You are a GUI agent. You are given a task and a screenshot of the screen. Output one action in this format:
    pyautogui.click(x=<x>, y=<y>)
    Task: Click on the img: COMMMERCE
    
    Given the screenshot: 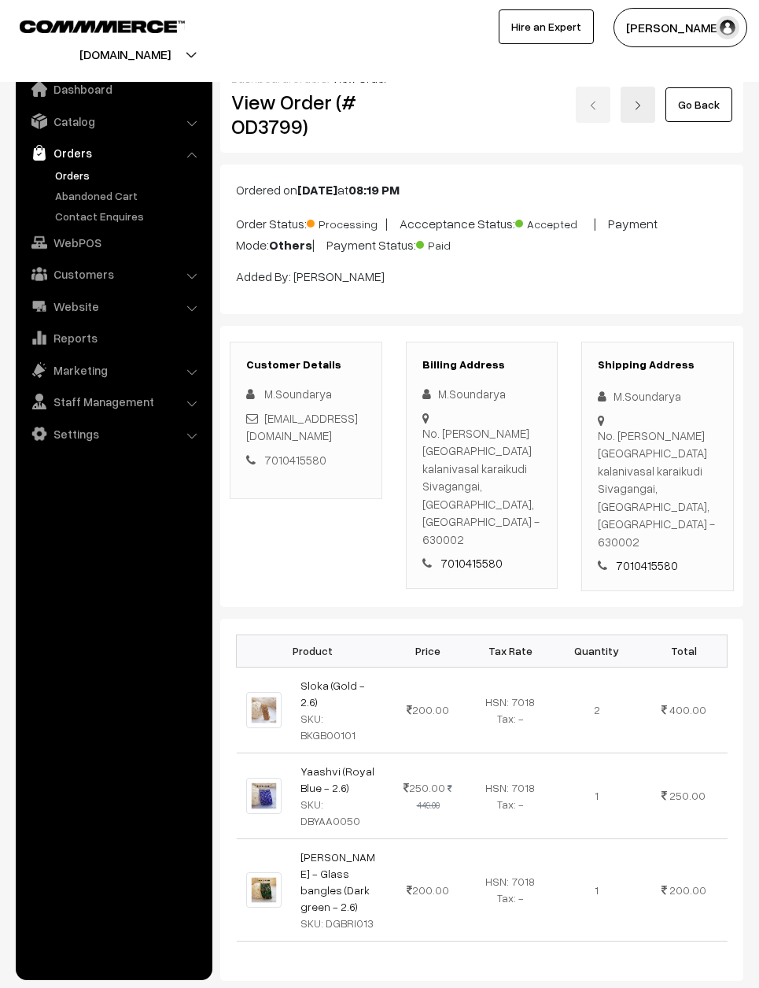 What is the action you would take?
    pyautogui.click(x=102, y=26)
    